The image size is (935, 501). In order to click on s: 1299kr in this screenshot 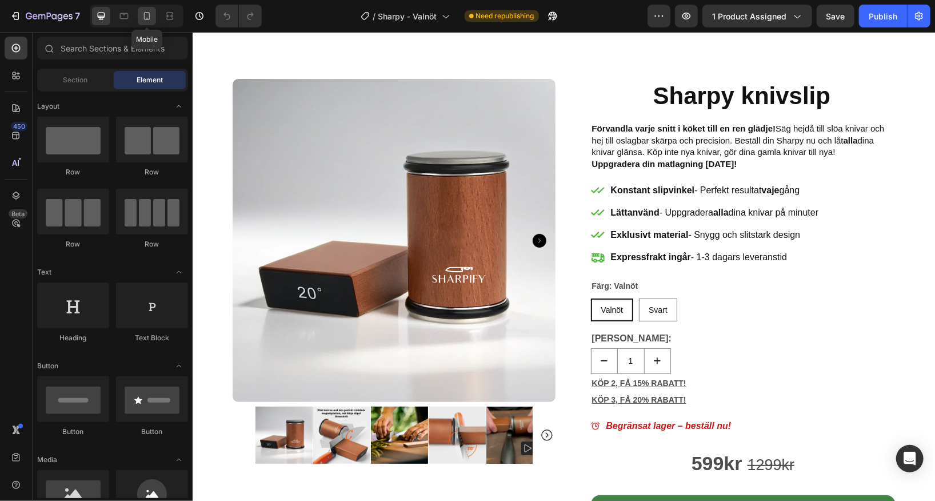, I will do `click(578, 433)`.